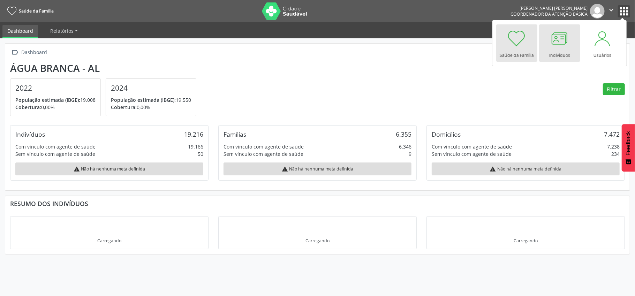 The height and width of the screenshot is (296, 635). Describe the element at coordinates (597, 11) in the screenshot. I see `img: img` at that location.